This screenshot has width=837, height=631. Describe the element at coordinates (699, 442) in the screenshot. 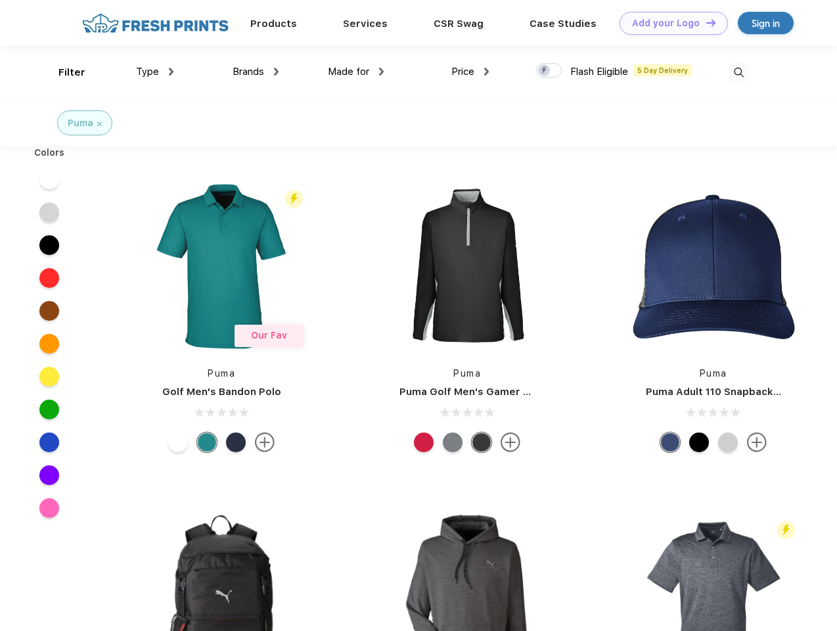

I see `div: Pma Blk Pma Blk` at that location.